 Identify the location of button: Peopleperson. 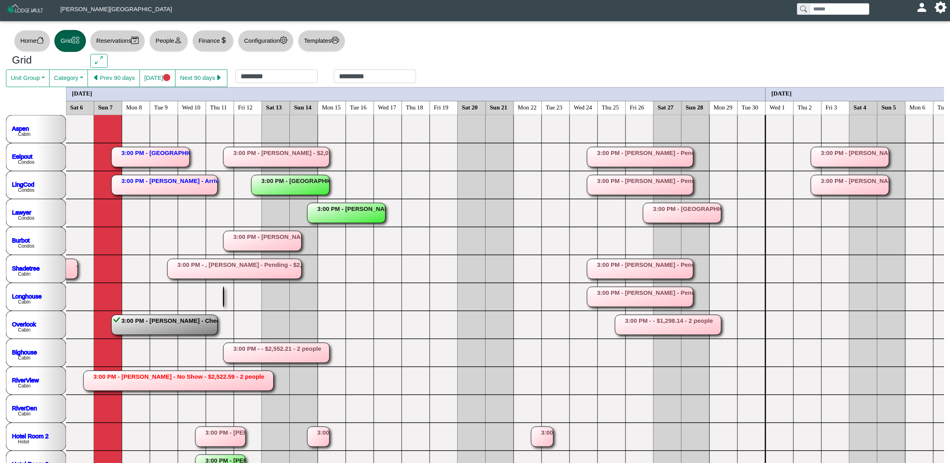
(168, 41).